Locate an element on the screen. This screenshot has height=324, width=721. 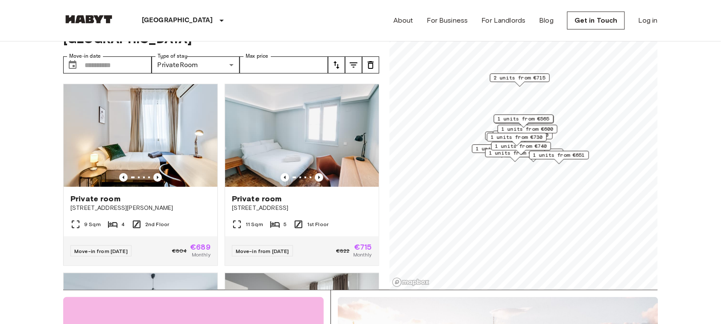
a: For Business is located at coordinates (448, 21).